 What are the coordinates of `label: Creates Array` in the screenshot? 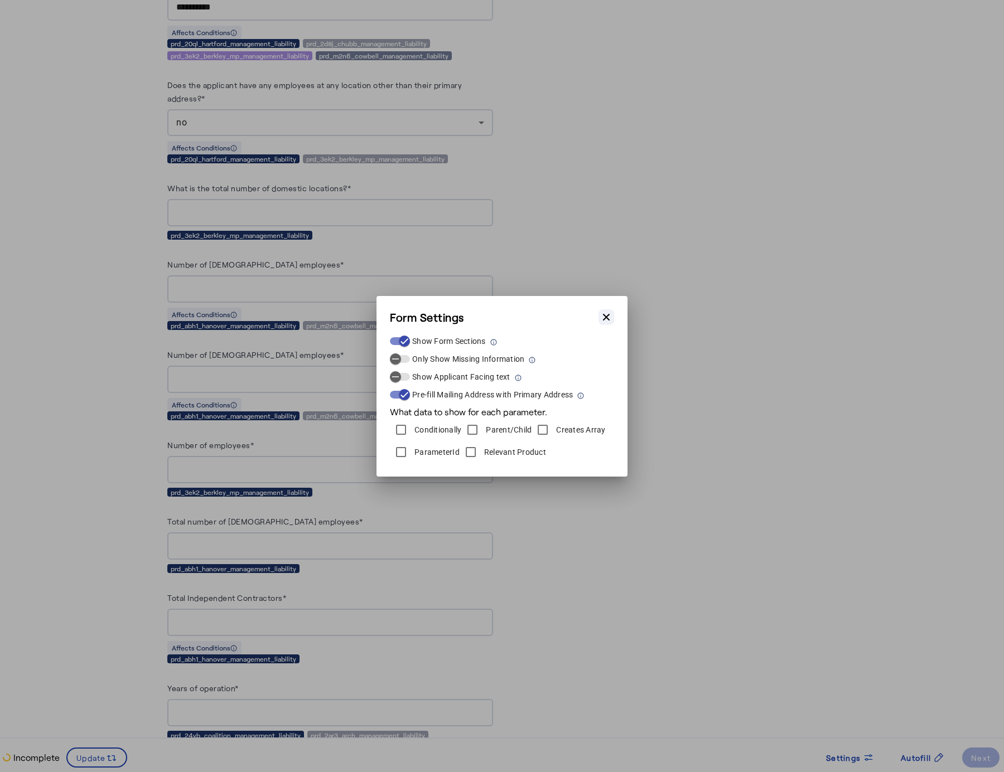 It's located at (580, 430).